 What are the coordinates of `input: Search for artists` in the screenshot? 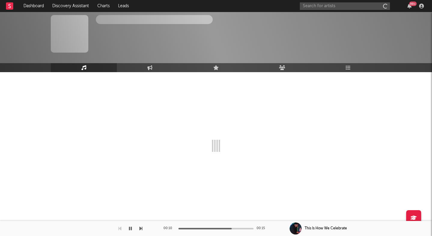 It's located at (345, 6).